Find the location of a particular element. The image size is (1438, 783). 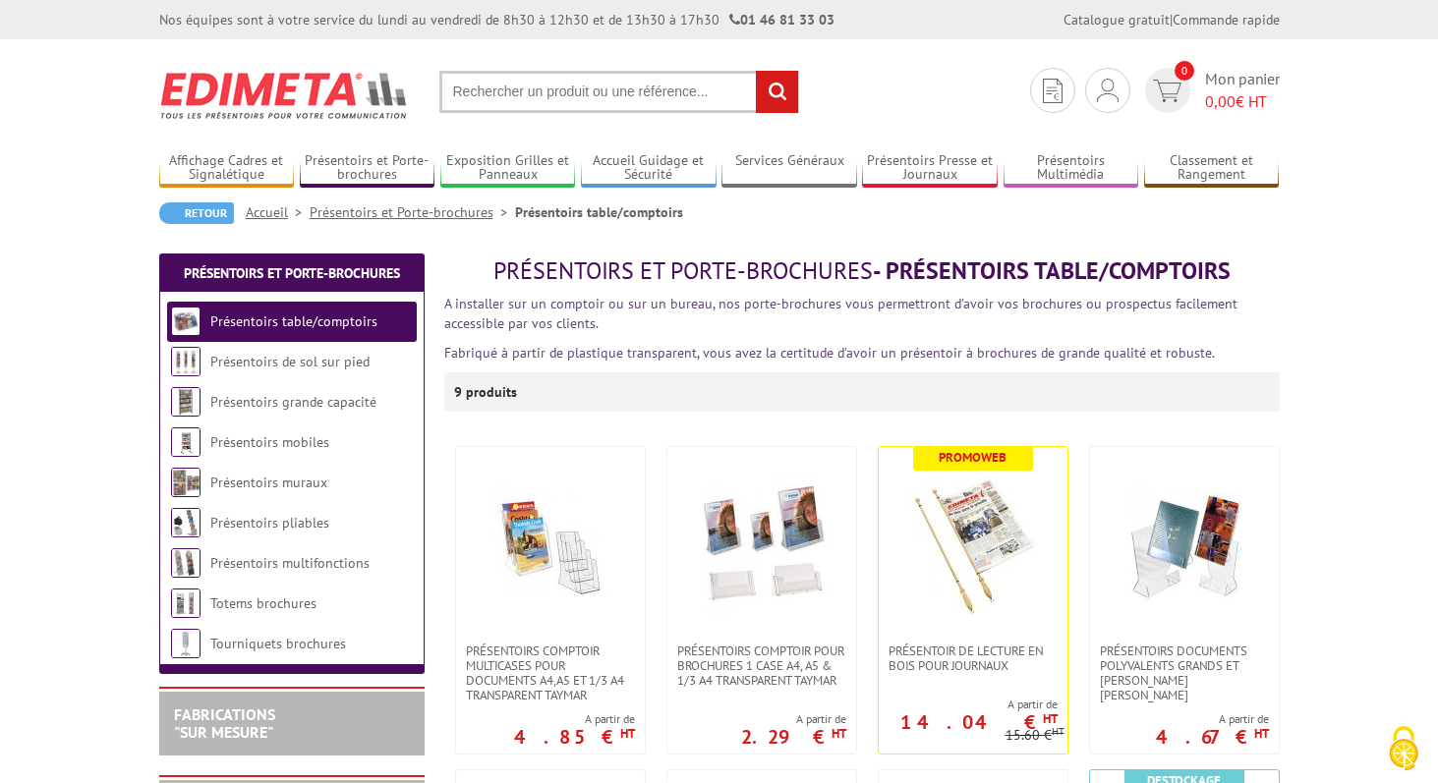

img: Cookies (fenêtre modale) is located at coordinates (1403, 749).